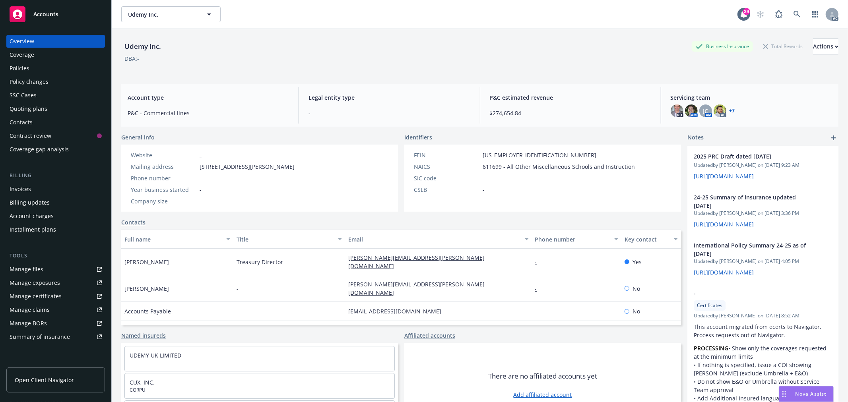  Describe the element at coordinates (56, 55) in the screenshot. I see `a: Coverage` at that location.